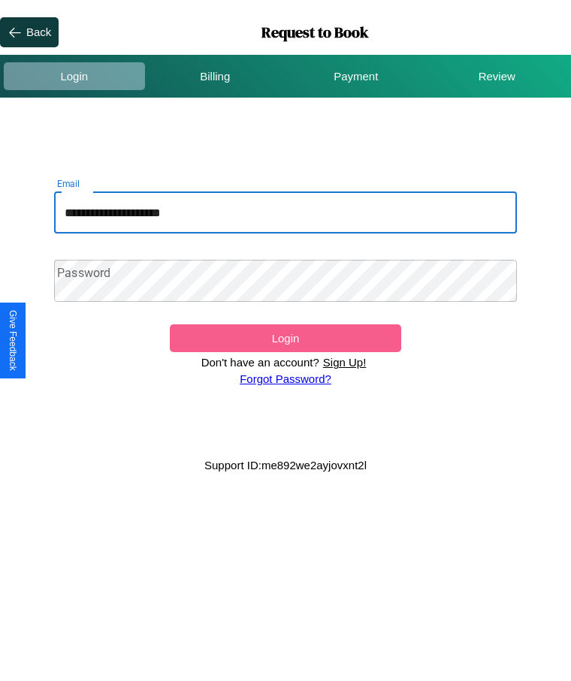 The image size is (571, 681). What do you see at coordinates (68, 183) in the screenshot?
I see `label: Email` at bounding box center [68, 183].